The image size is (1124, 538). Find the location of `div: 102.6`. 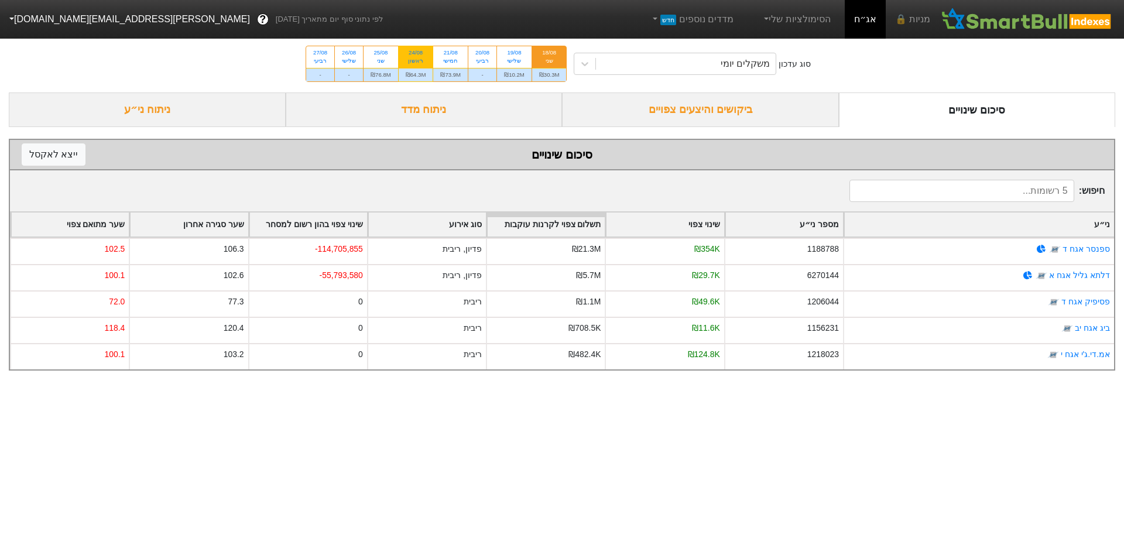

div: 102.6 is located at coordinates (234, 275).